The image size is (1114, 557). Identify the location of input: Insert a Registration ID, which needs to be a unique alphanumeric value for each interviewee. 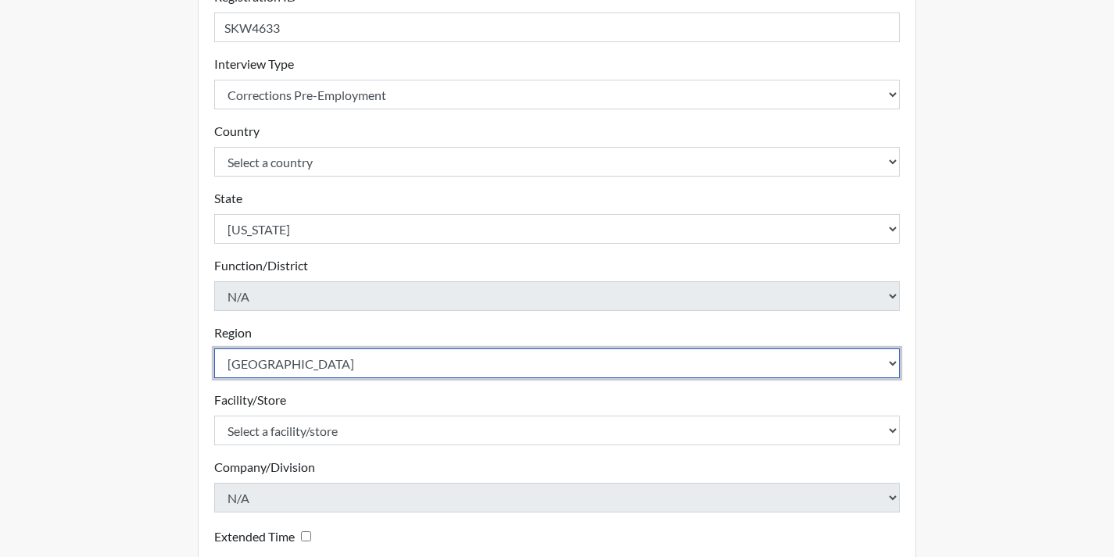
(557, 27).